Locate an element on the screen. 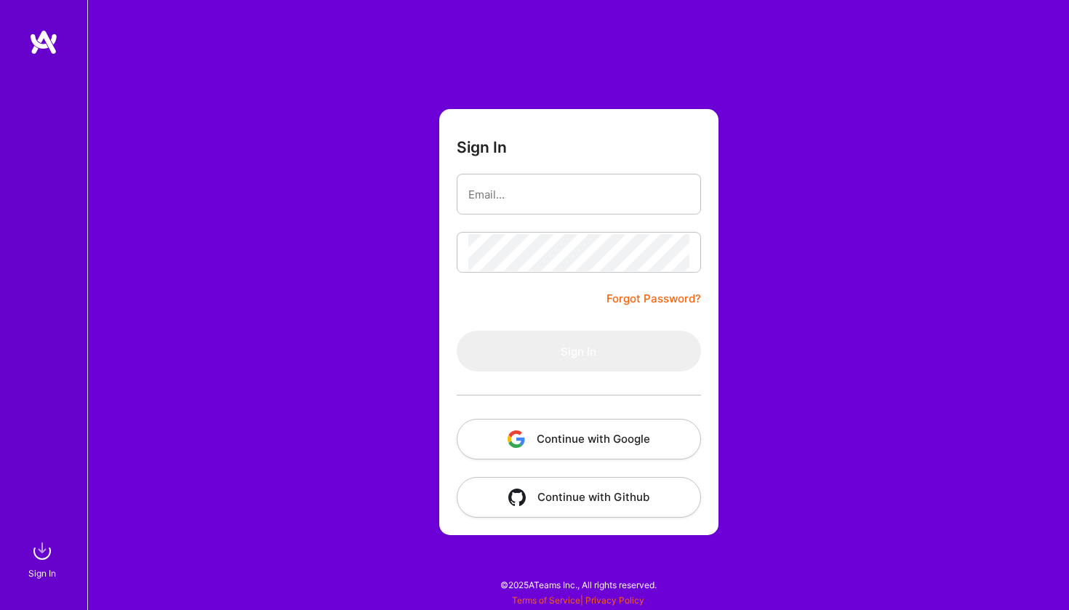 The height and width of the screenshot is (610, 1069). a: Privacy Policy is located at coordinates (614, 600).